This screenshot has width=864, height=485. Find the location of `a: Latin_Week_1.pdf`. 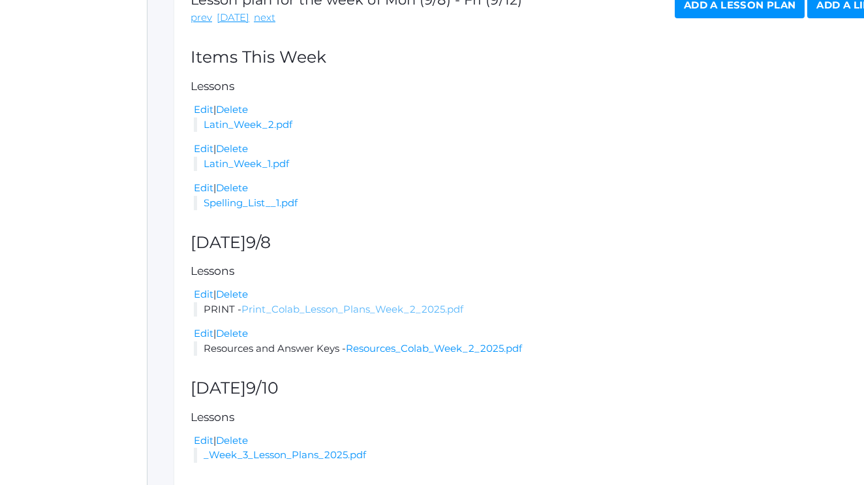

a: Latin_Week_1.pdf is located at coordinates (246, 163).